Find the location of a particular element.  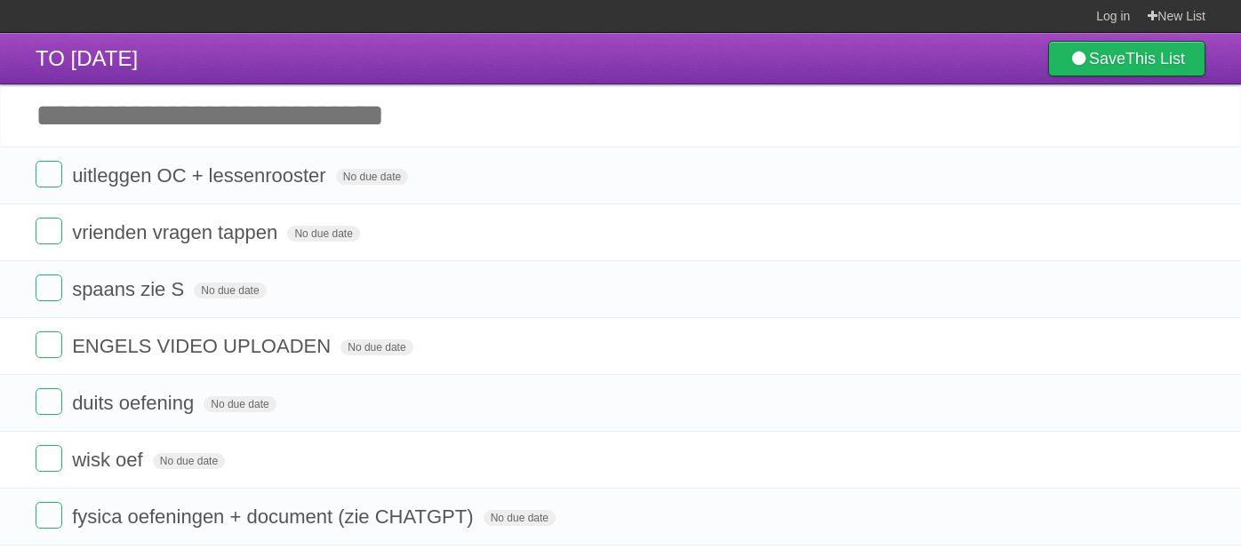

b: This List is located at coordinates (1155, 59).